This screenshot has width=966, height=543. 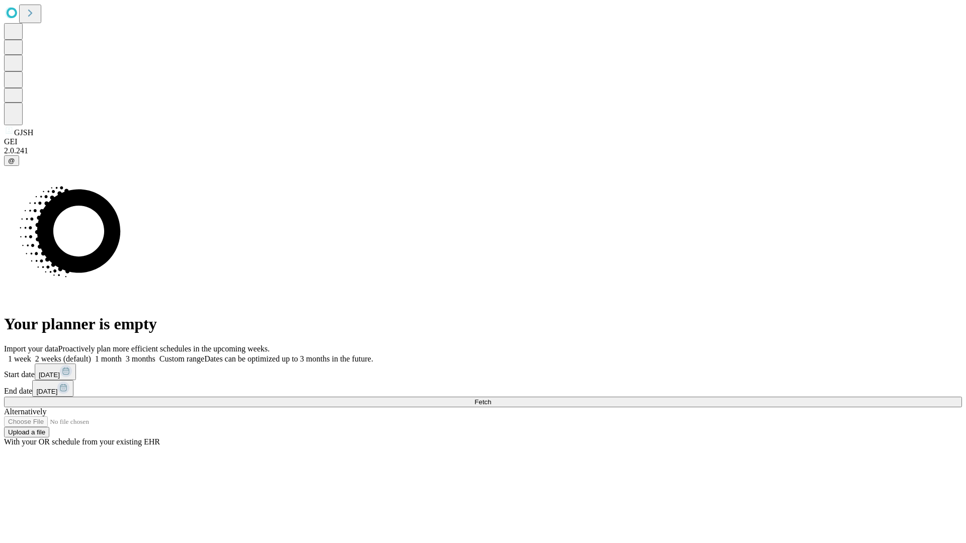 I want to click on button: Upload a file, so click(x=27, y=432).